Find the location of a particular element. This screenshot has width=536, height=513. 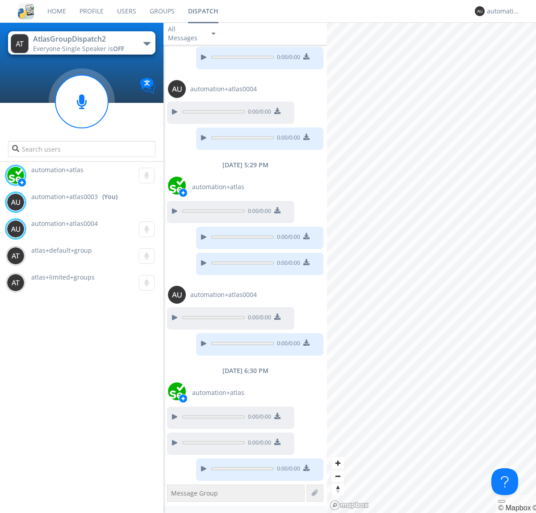

span: Single Speaker is is located at coordinates (93, 48).